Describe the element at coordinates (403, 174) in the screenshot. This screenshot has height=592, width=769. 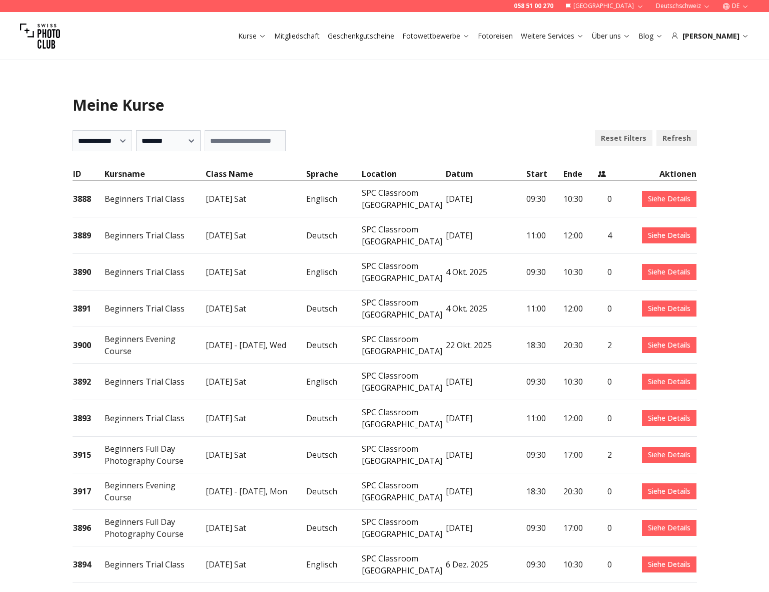
I see `th: Location` at that location.